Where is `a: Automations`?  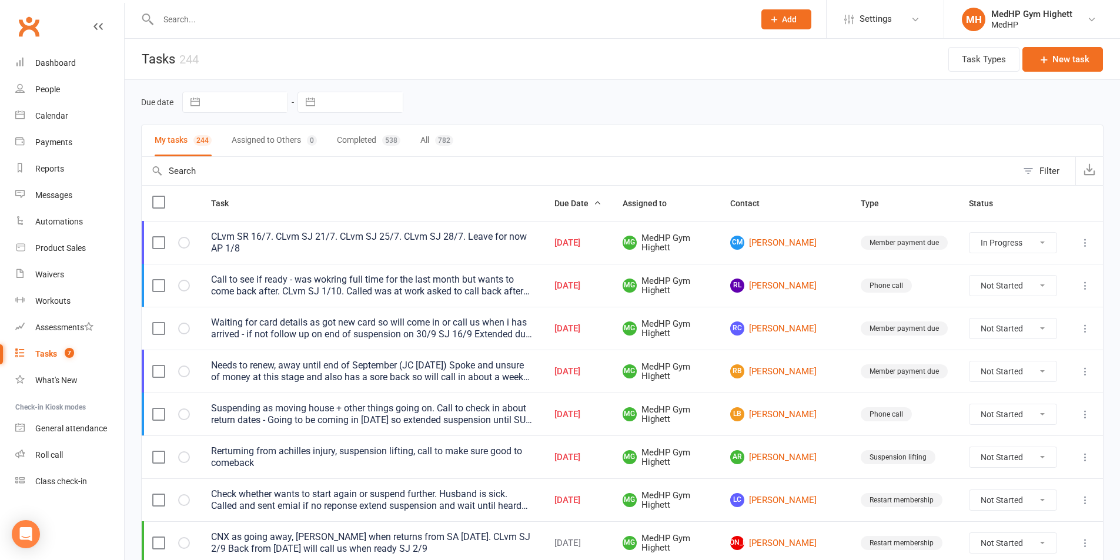 a: Automations is located at coordinates (69, 222).